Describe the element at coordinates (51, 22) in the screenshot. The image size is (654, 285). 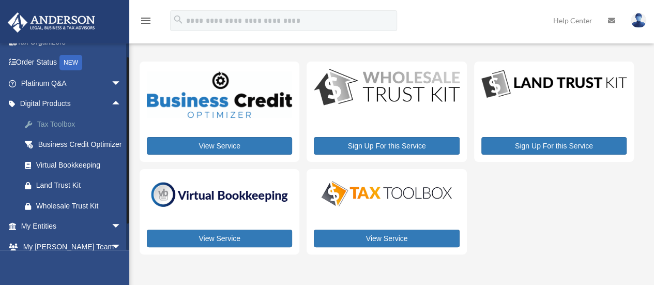
I see `img: Anderson Advisors Platinum Portal` at that location.